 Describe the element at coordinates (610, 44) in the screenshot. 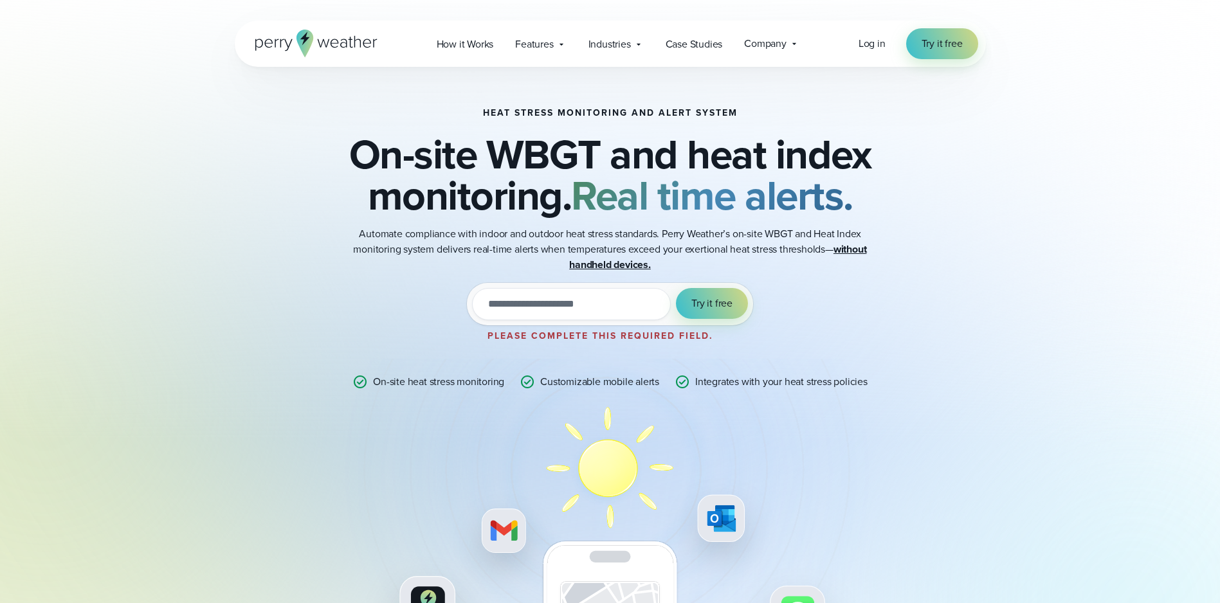

I see `span: Industries` at that location.